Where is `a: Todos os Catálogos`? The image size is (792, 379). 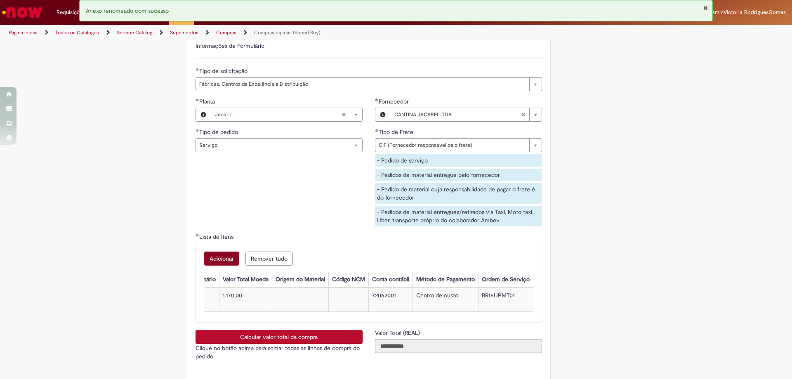 a: Todos os Catálogos is located at coordinates (77, 33).